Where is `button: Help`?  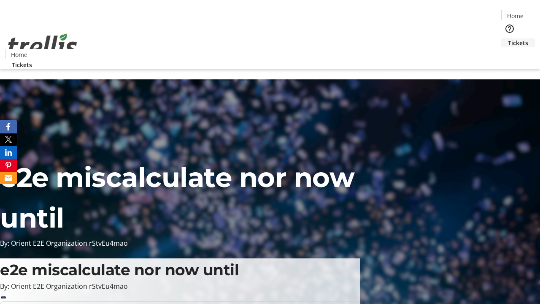 button: Help is located at coordinates (510, 29).